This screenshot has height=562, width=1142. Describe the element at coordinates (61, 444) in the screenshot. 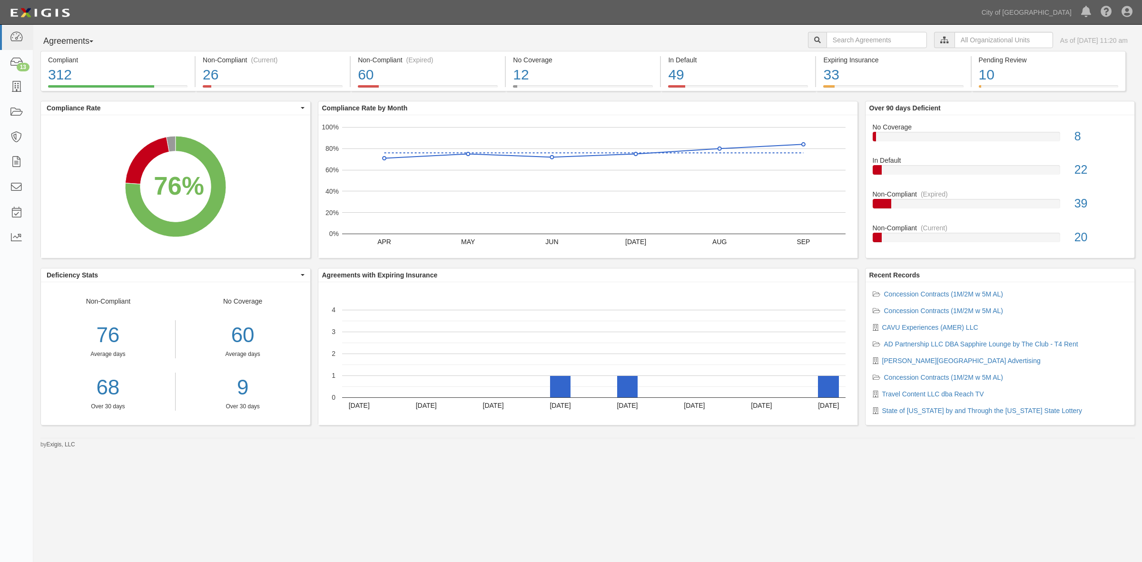

I see `a: Exigis, LLC` at that location.